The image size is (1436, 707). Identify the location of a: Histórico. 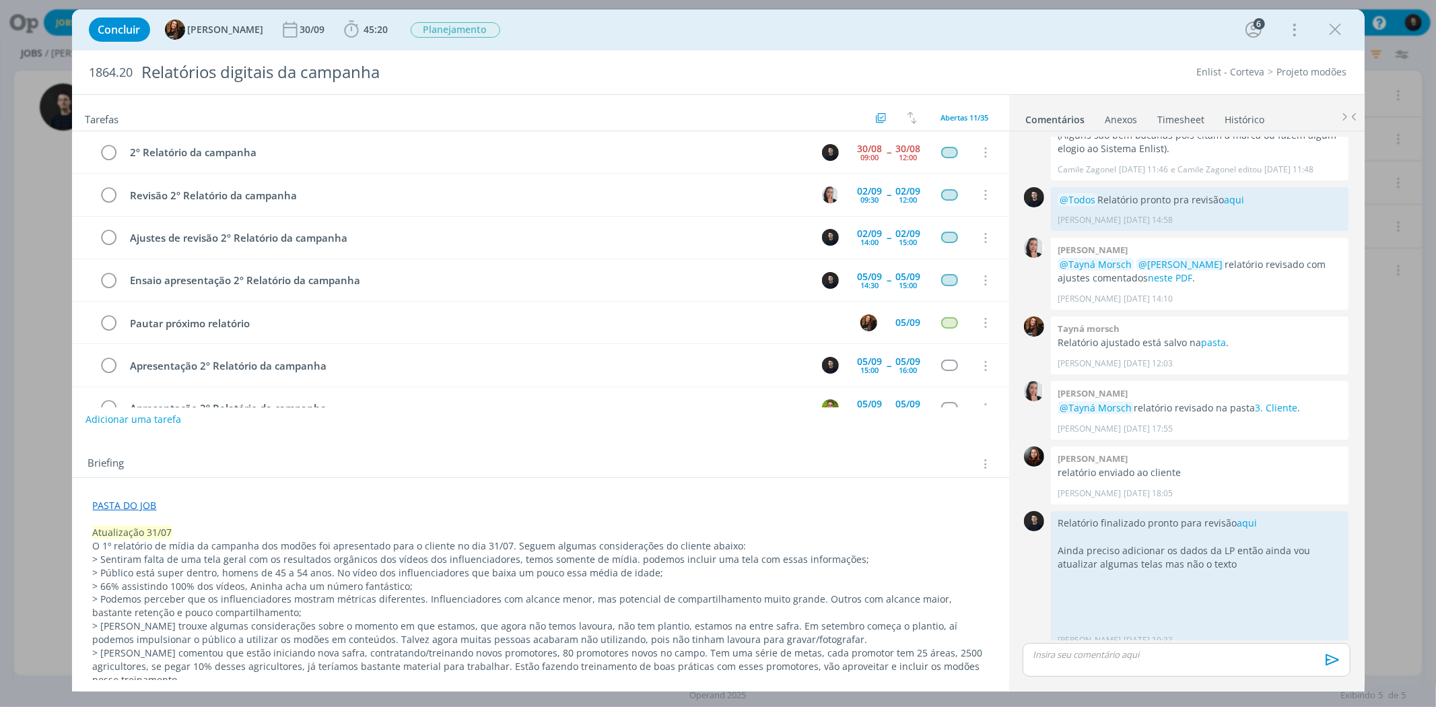
(1245, 116).